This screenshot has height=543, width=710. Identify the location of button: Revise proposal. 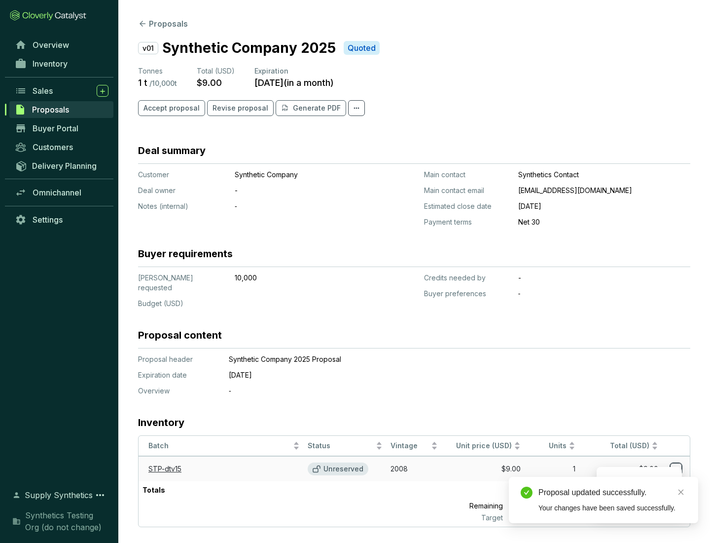
(240, 108).